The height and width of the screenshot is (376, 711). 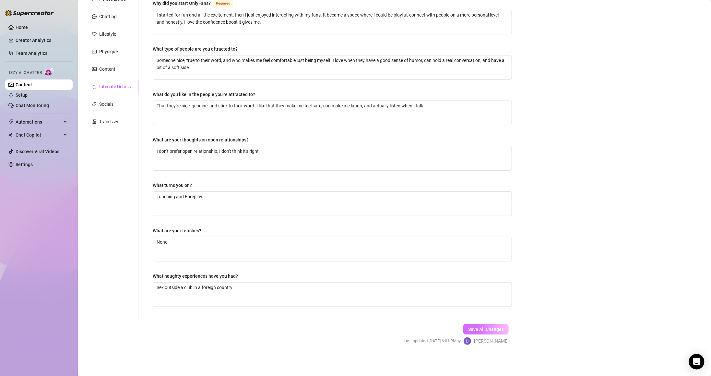 I want to click on div: Physique, so click(x=108, y=52).